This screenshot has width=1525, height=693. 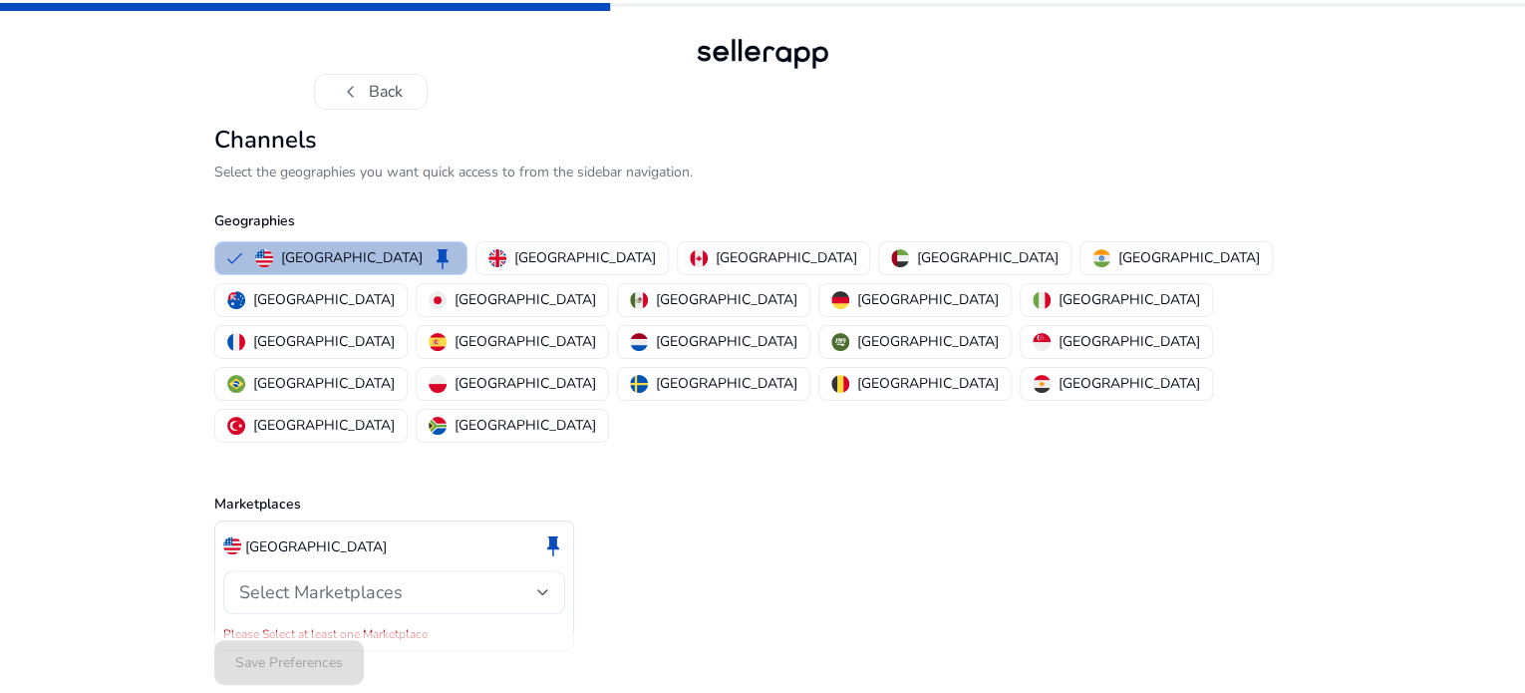 What do you see at coordinates (1042, 384) in the screenshot?
I see `img: eg.svg` at bounding box center [1042, 384].